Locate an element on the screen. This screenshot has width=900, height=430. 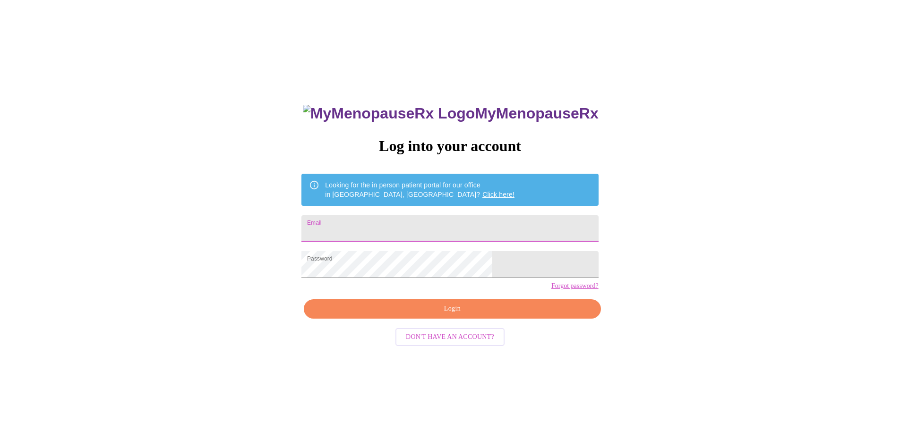
a: Click here! is located at coordinates (499, 195).